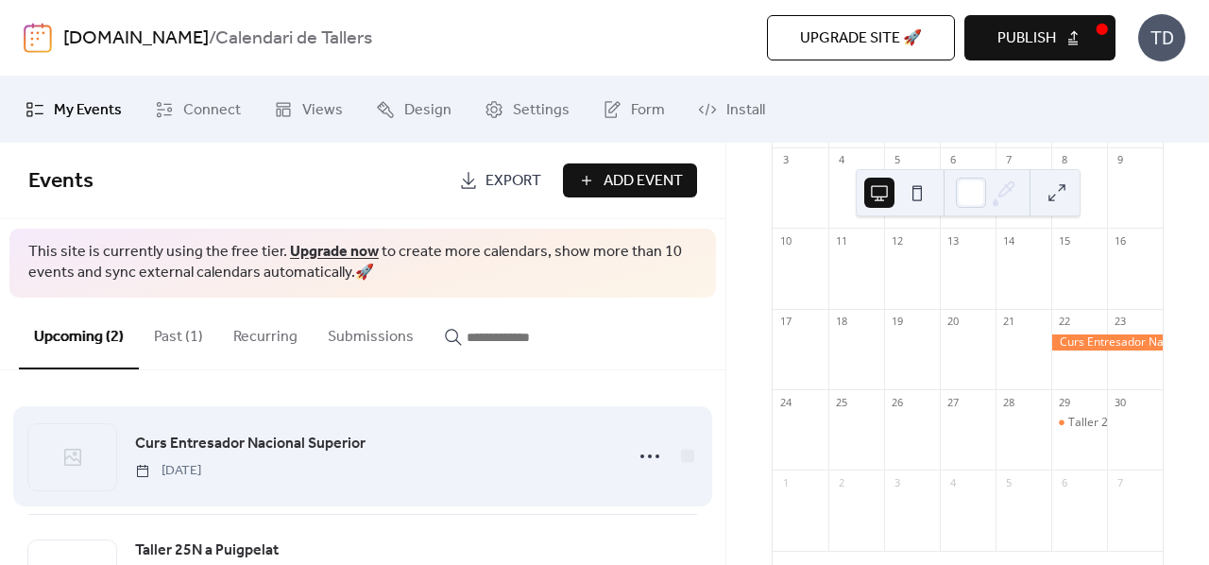 The image size is (1209, 565). I want to click on div: 19, so click(896, 321).